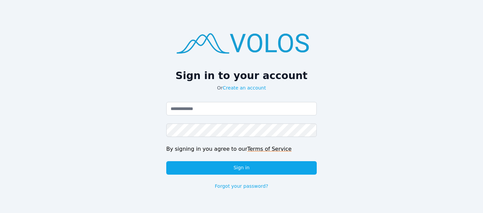 The height and width of the screenshot is (213, 483). Describe the element at coordinates (242, 42) in the screenshot. I see `img: logo.png` at that location.